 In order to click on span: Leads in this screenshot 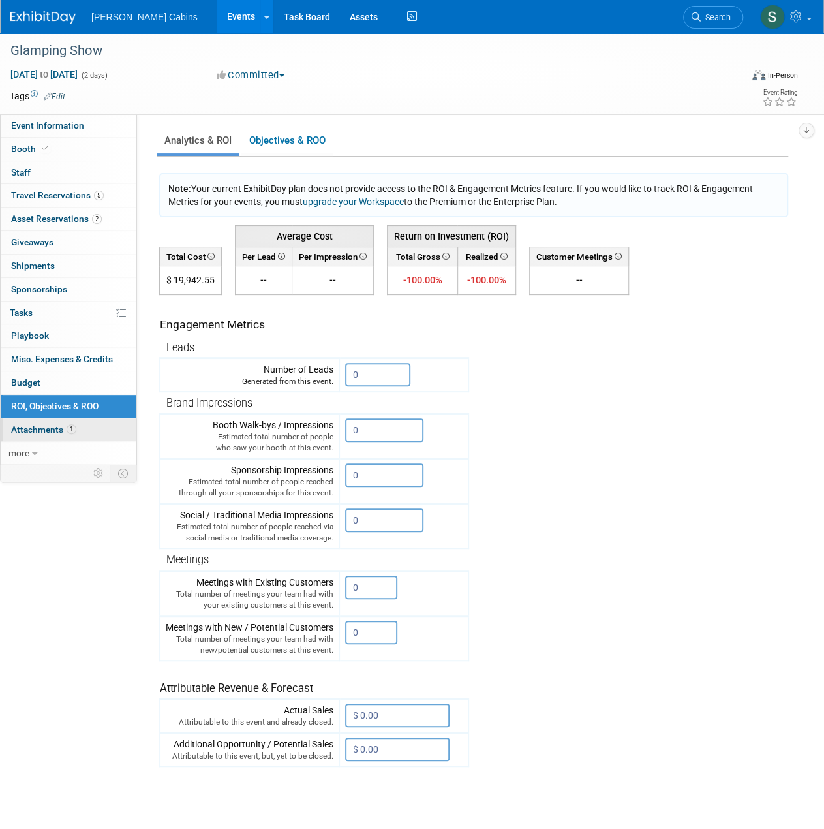, I will do `click(180, 347)`.